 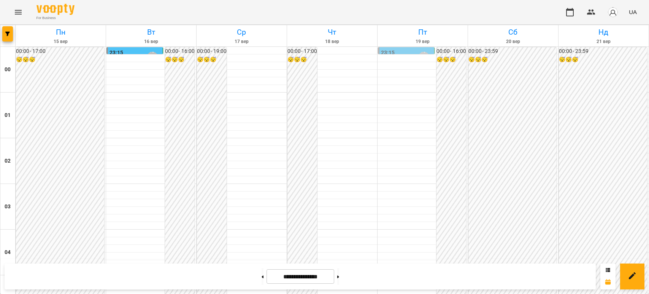 What do you see at coordinates (8, 70) in the screenshot?
I see `h6: 00` at bounding box center [8, 70].